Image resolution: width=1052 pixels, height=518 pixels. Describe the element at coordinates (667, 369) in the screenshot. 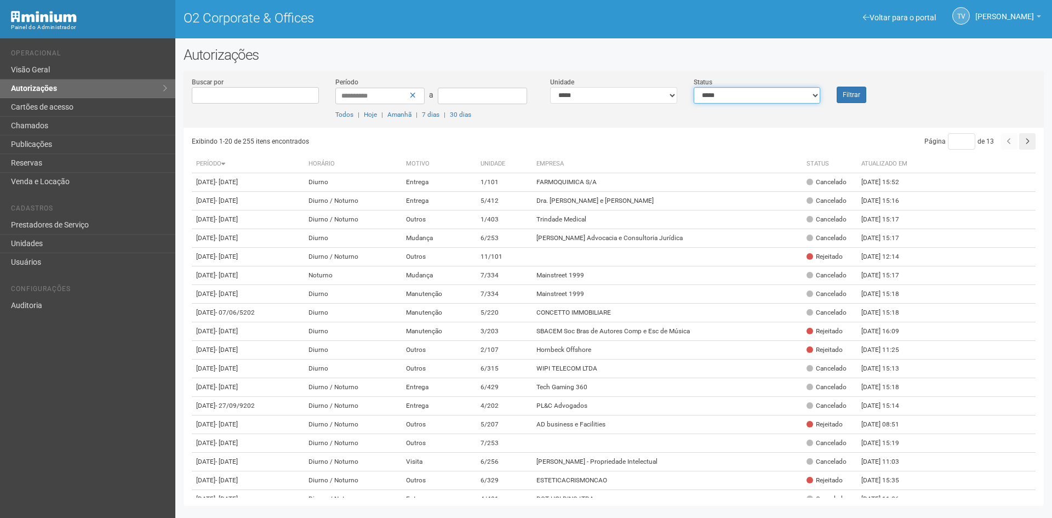

I see `td: WIPI TELECOM LTDA` at that location.